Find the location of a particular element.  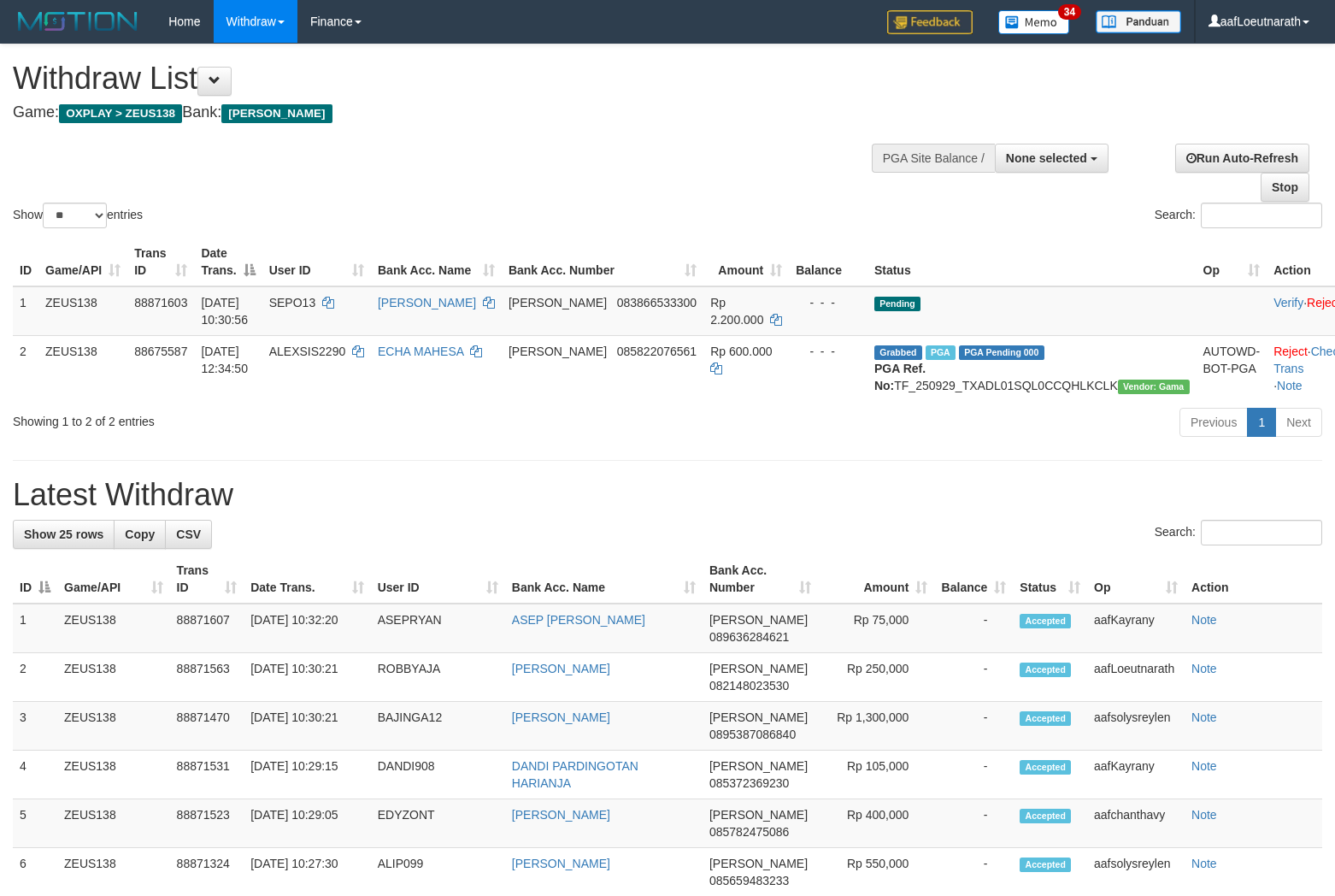

span: Copy 085372369230 to clipboard is located at coordinates (749, 783).